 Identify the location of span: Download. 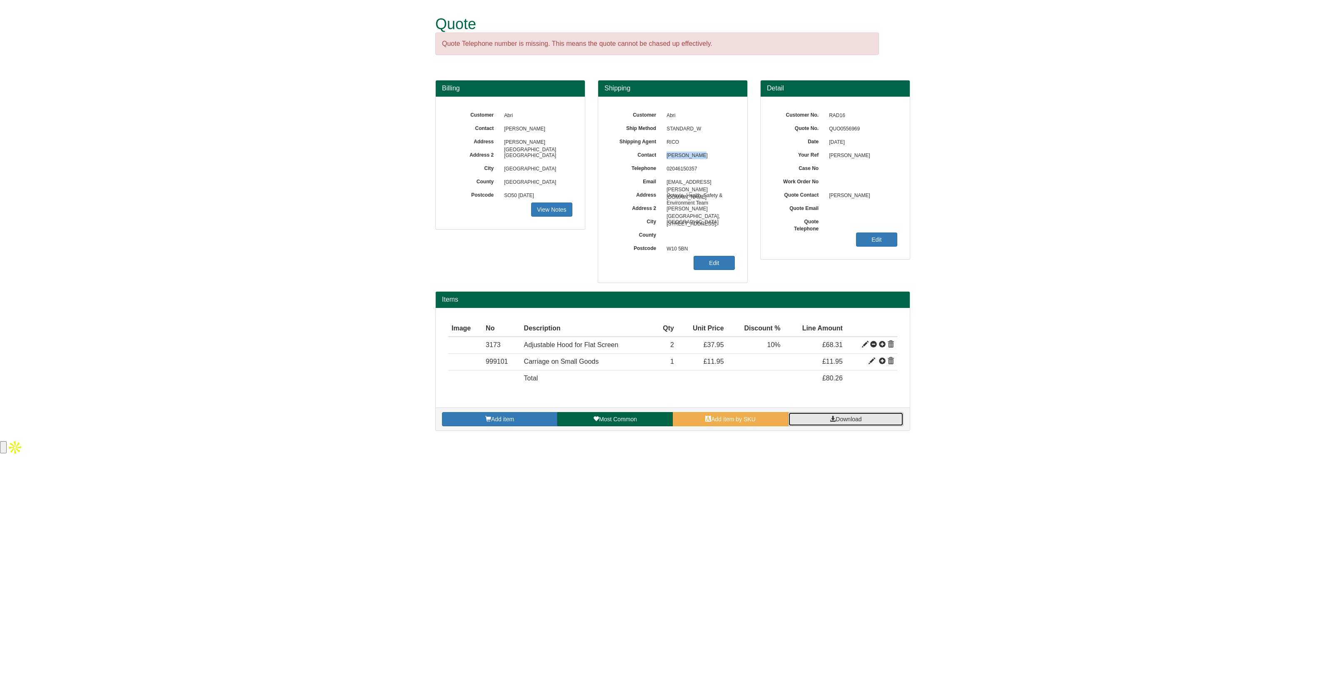
(849, 419).